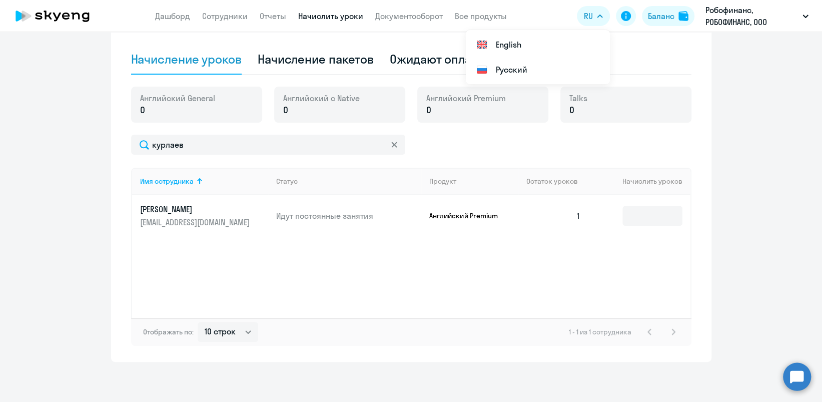 Image resolution: width=822 pixels, height=402 pixels. What do you see at coordinates (589, 16) in the screenshot?
I see `span: RU` at bounding box center [589, 16].